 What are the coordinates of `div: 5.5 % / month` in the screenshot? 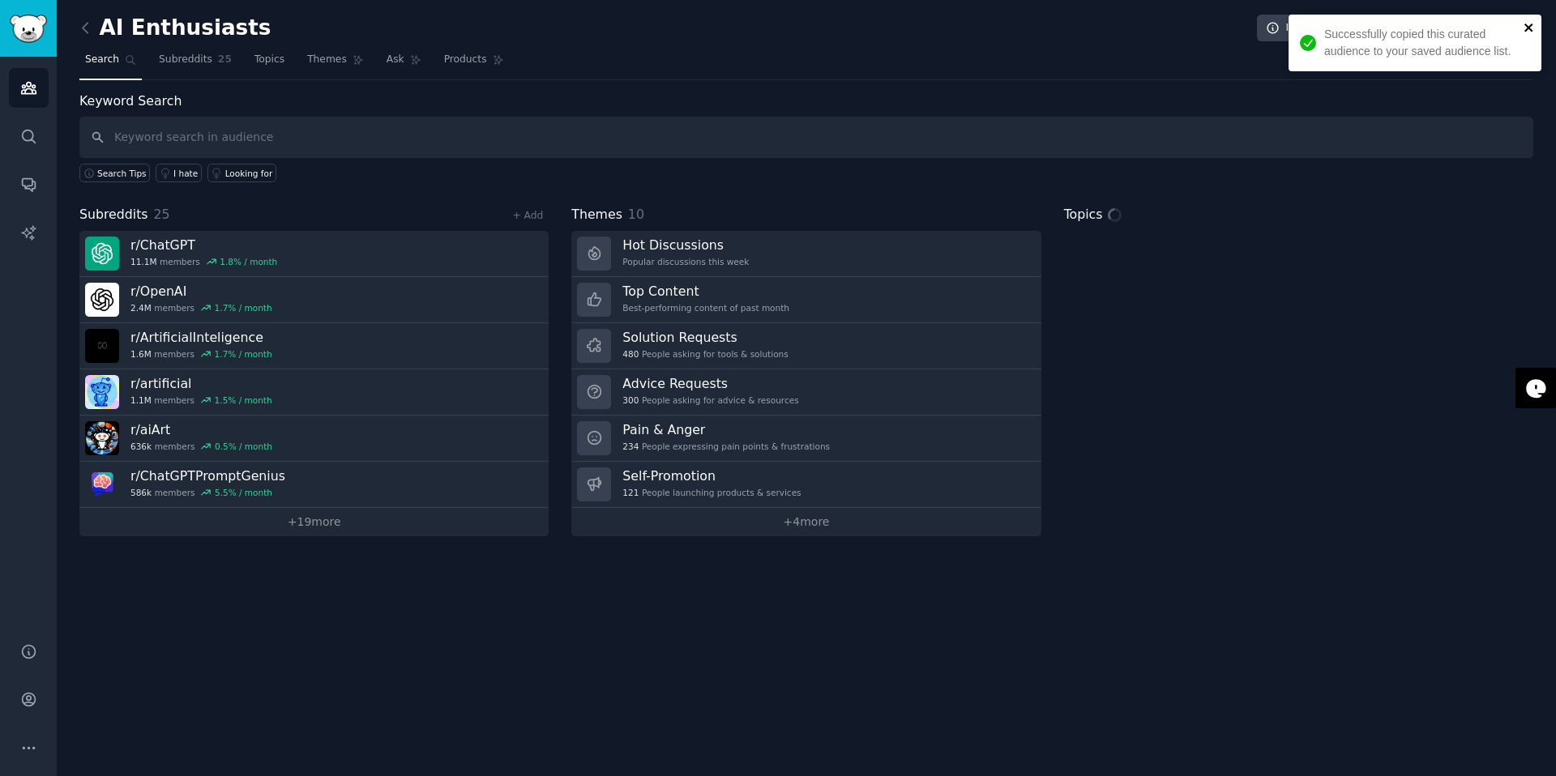 It's located at (243, 493).